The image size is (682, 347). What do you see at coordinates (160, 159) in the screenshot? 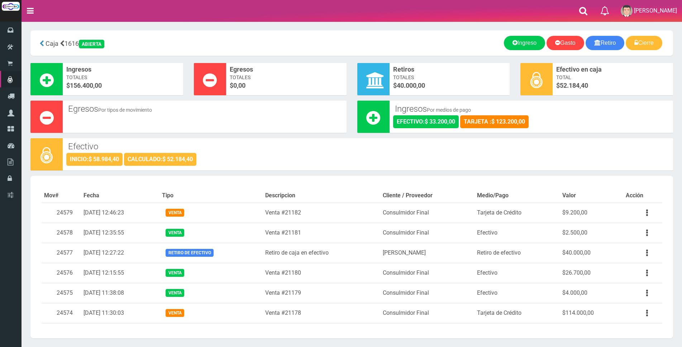
I see `div: CALCULADO:` at bounding box center [160, 159].